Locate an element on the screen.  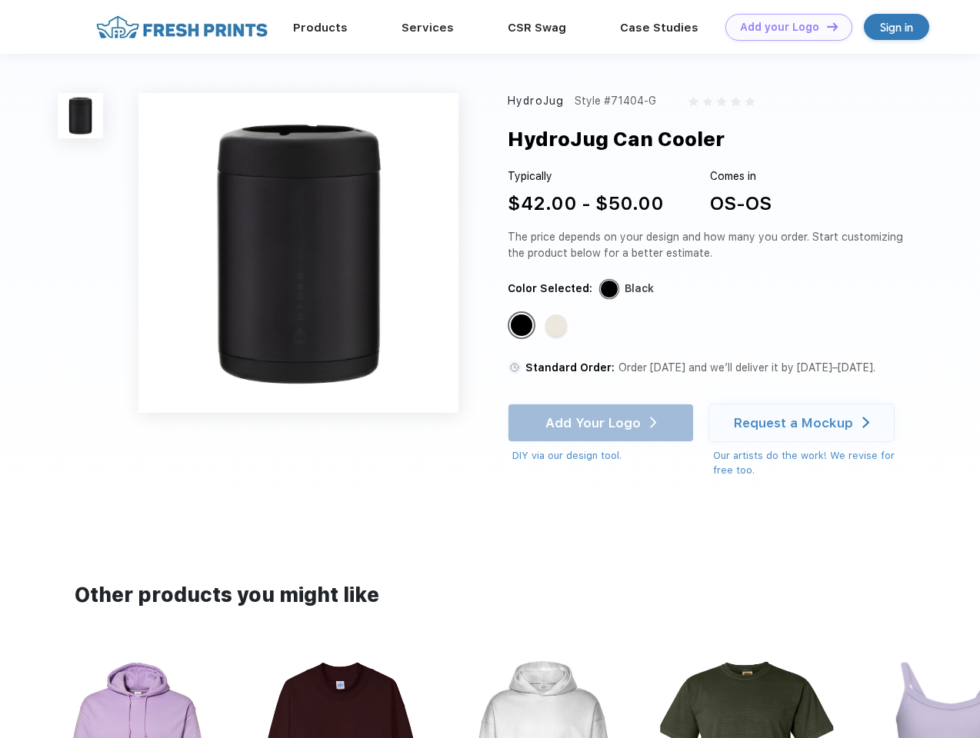
a: Products is located at coordinates (320, 28).